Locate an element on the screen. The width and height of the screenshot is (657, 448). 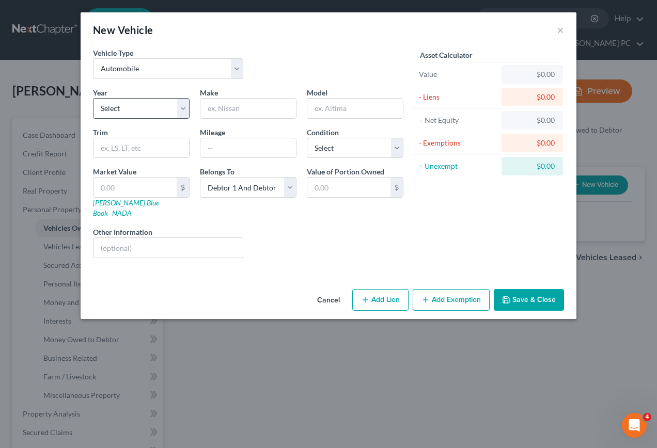
span: Belongs To is located at coordinates (217, 171).